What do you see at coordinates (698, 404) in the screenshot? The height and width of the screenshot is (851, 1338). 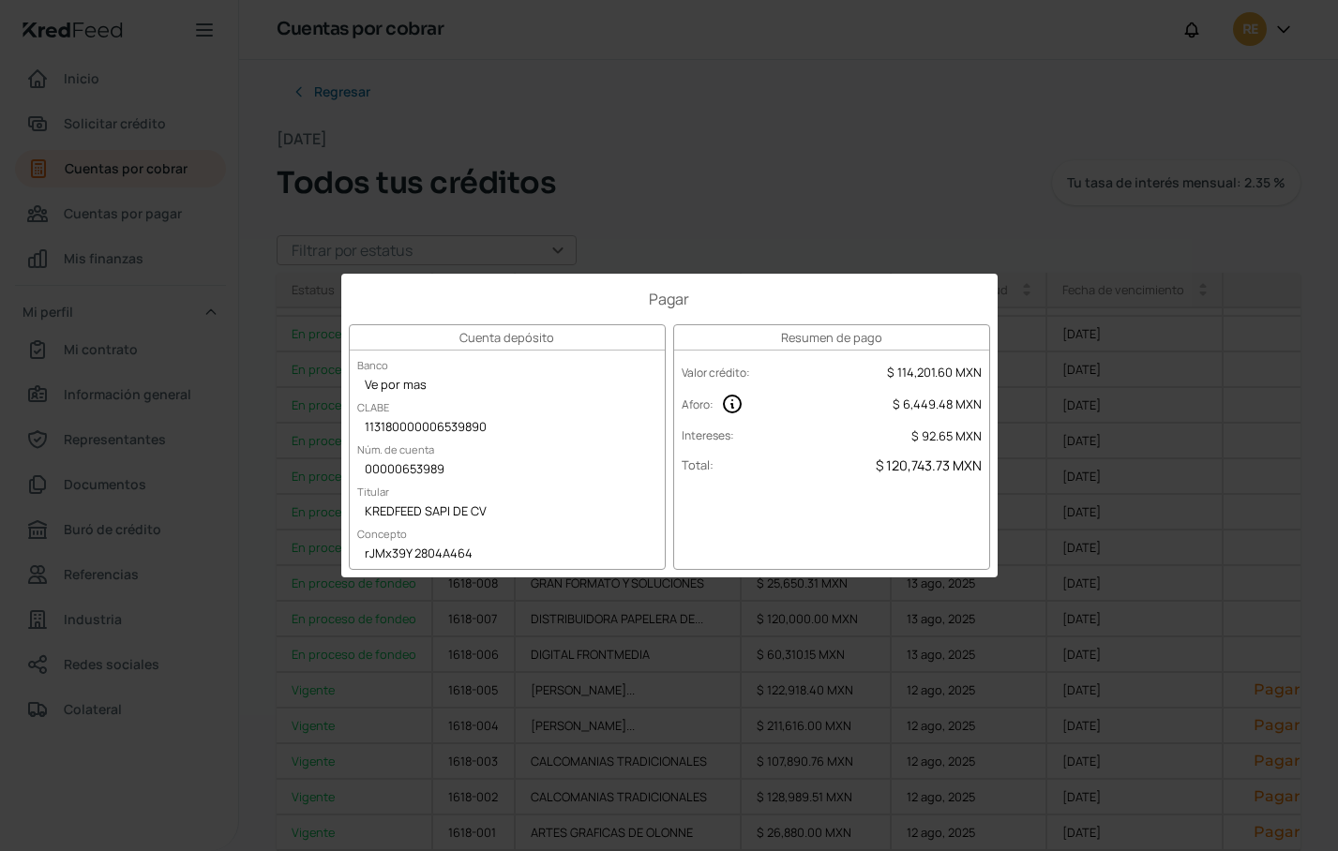 I see `label: Aforo :` at bounding box center [698, 404].